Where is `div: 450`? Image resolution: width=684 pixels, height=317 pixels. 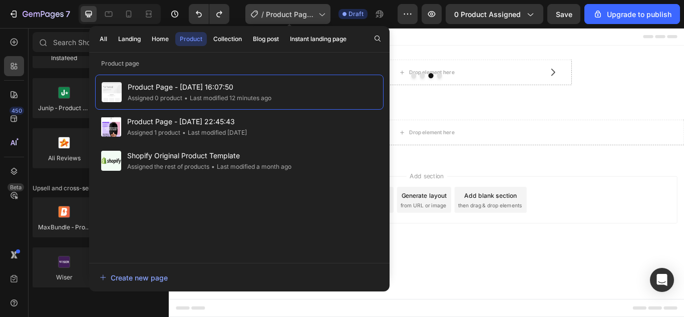 div: 450 is located at coordinates (17, 111).